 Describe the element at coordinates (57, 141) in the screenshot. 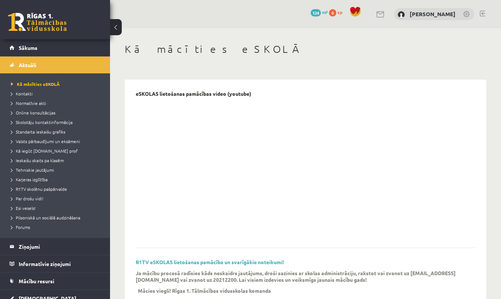

I see `a: Valsts pārbaudījumi un eksāmeni` at that location.